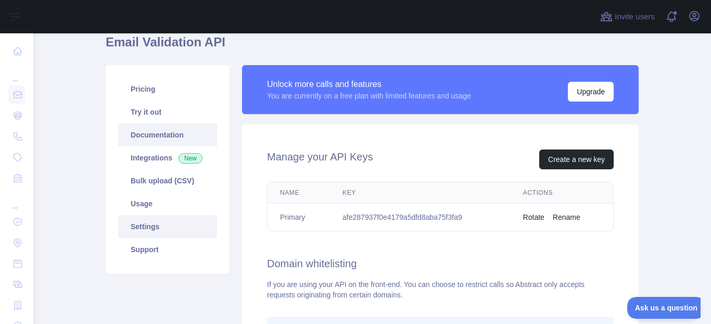 The height and width of the screenshot is (324, 711). I want to click on h2: Domain whitelisting, so click(440, 263).